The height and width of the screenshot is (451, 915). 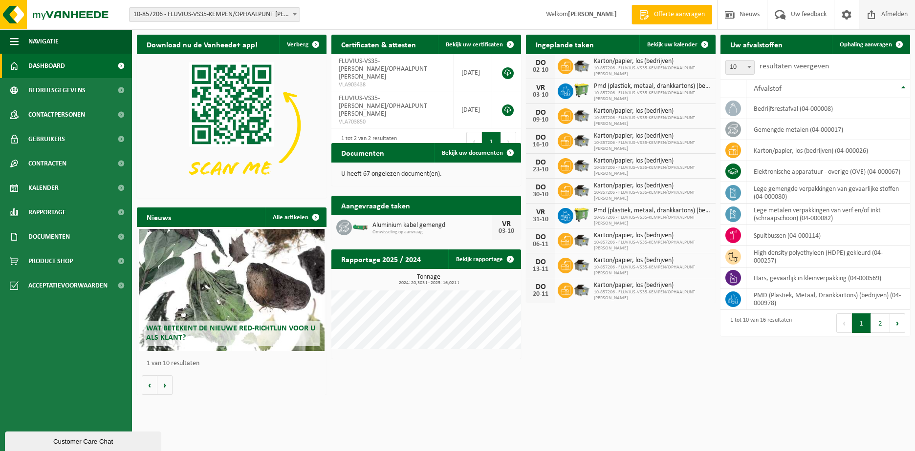 What do you see at coordinates (298, 44) in the screenshot?
I see `span: Verberg` at bounding box center [298, 44].